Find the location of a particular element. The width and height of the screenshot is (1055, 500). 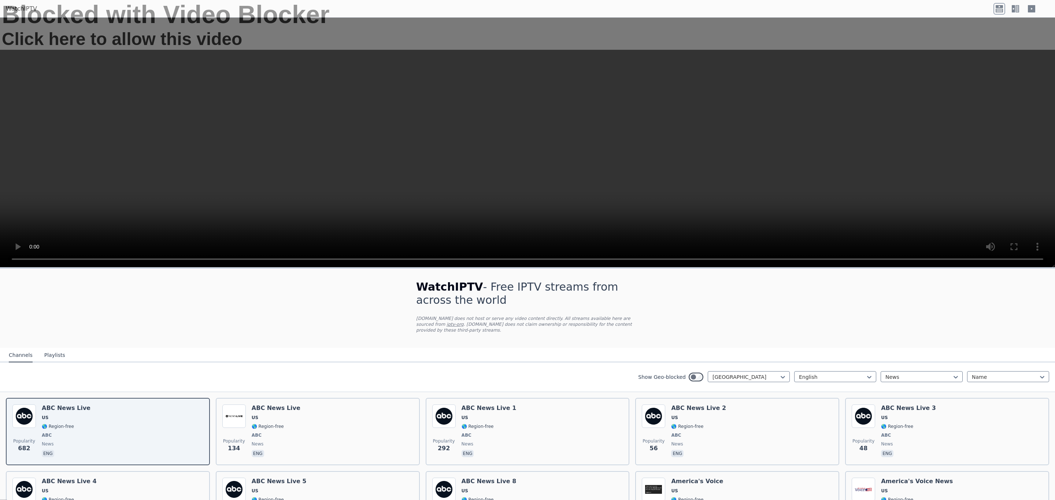

label: Show Geo-blocked is located at coordinates (662, 377).